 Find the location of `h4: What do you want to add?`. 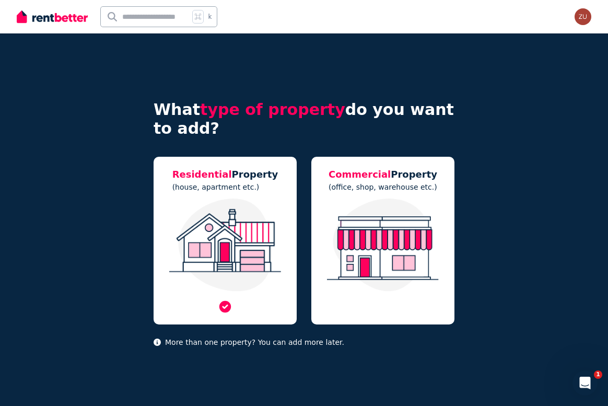

h4: What do you want to add? is located at coordinates (304, 119).